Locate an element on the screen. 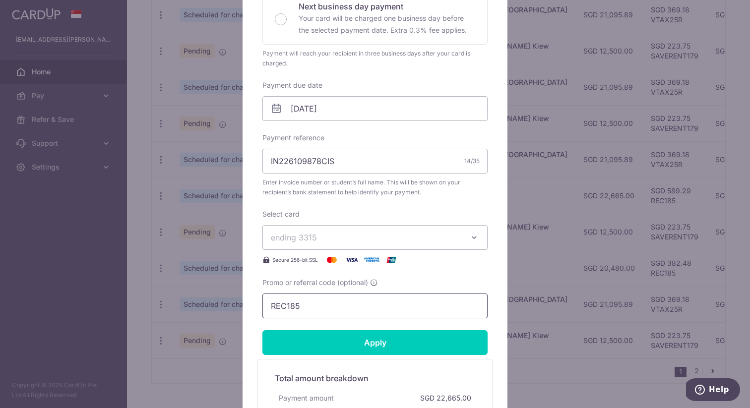 Image resolution: width=750 pixels, height=408 pixels. span: Enter invoice number or student’s full name. This will be shown on your recipient’s bank statemen... is located at coordinates (375, 187).